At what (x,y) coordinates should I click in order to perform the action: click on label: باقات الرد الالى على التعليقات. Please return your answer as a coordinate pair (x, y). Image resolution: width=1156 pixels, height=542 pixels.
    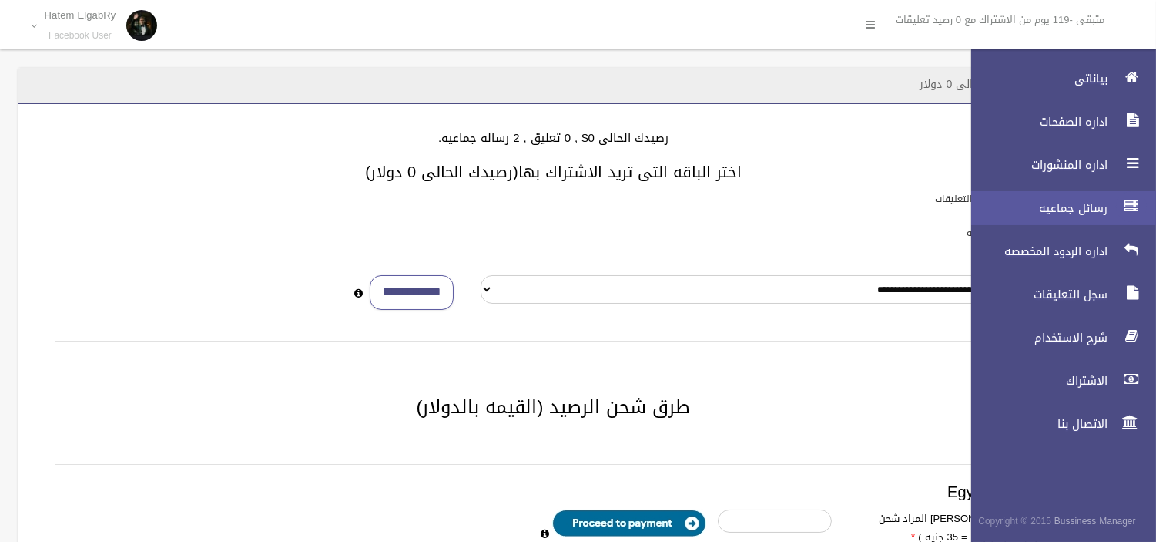
    Looking at the image, I should click on (996, 199).